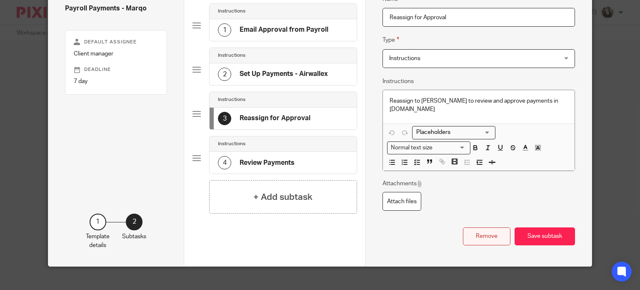 Image resolution: width=640 pixels, height=290 pixels. Describe the element at coordinates (267, 162) in the screenshot. I see `h4: Review Payments` at that location.